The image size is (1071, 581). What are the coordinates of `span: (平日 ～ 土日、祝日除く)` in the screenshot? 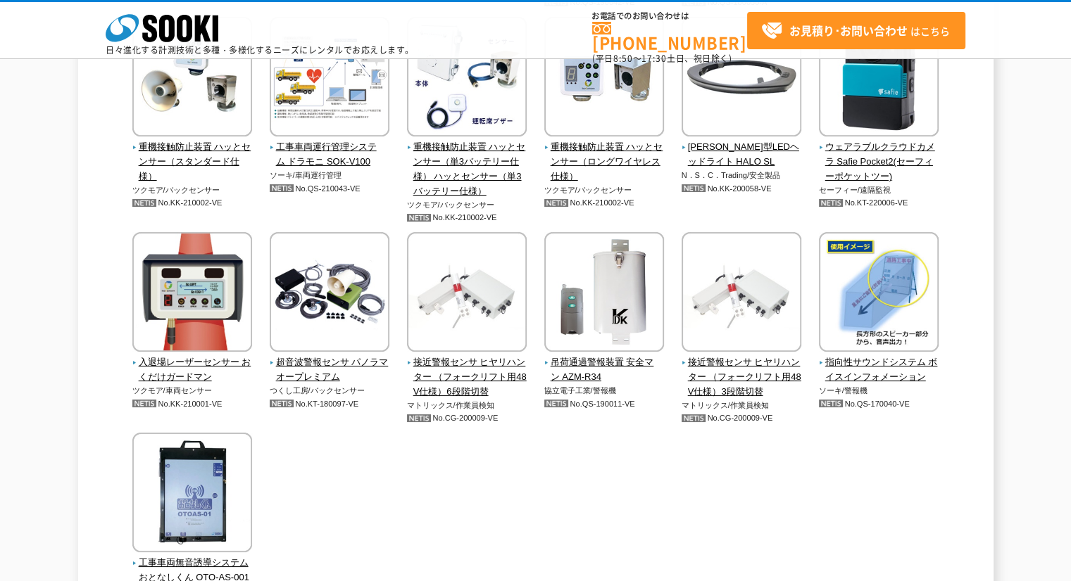 It's located at (662, 58).